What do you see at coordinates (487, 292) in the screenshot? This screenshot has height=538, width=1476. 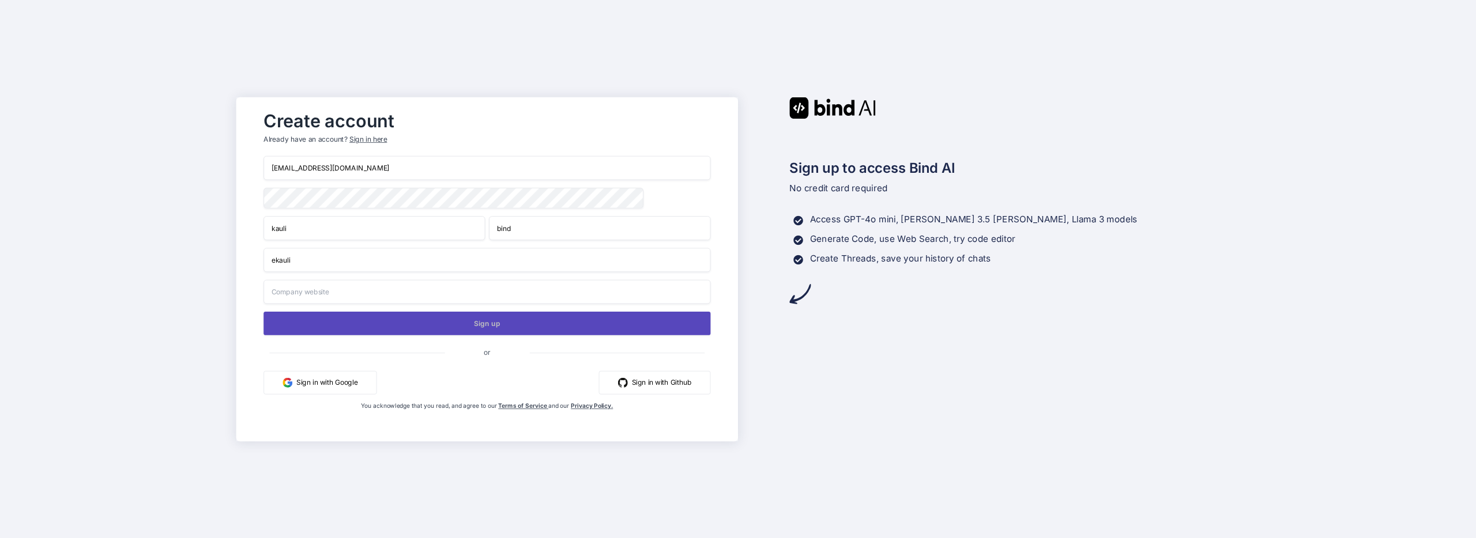 I see `input: Company website` at bounding box center [487, 292].